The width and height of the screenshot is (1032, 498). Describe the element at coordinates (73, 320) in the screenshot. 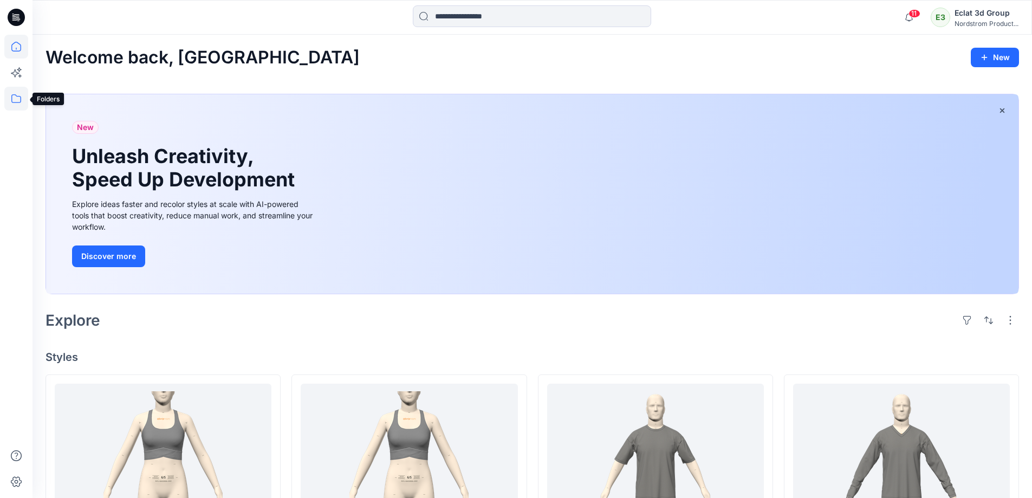

I see `h2: Explore` at that location.